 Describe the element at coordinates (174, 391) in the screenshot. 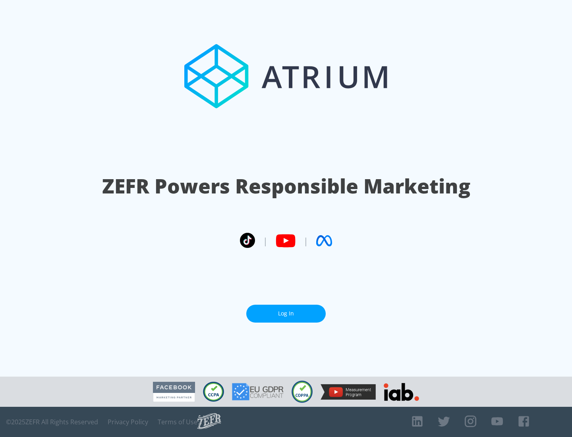

I see `img: Facebook Marketing Partner` at that location.